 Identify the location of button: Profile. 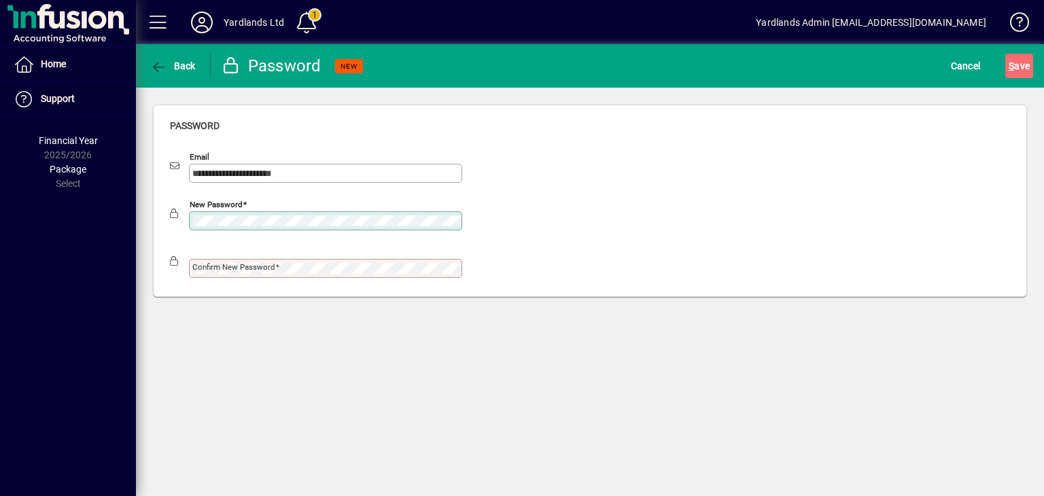
(202, 22).